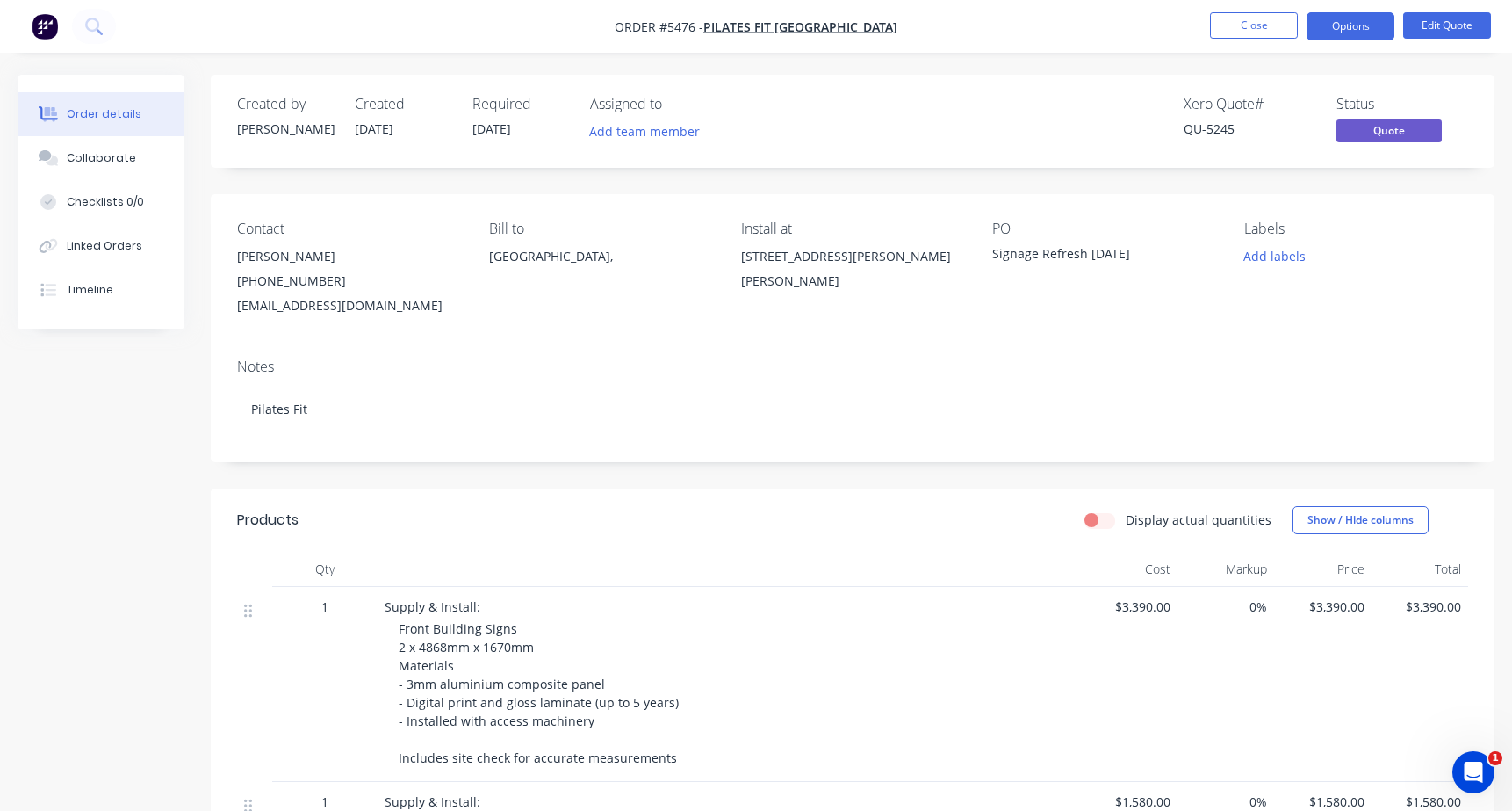  What do you see at coordinates (521, 103) in the screenshot?
I see `div: Required` at bounding box center [521, 103].